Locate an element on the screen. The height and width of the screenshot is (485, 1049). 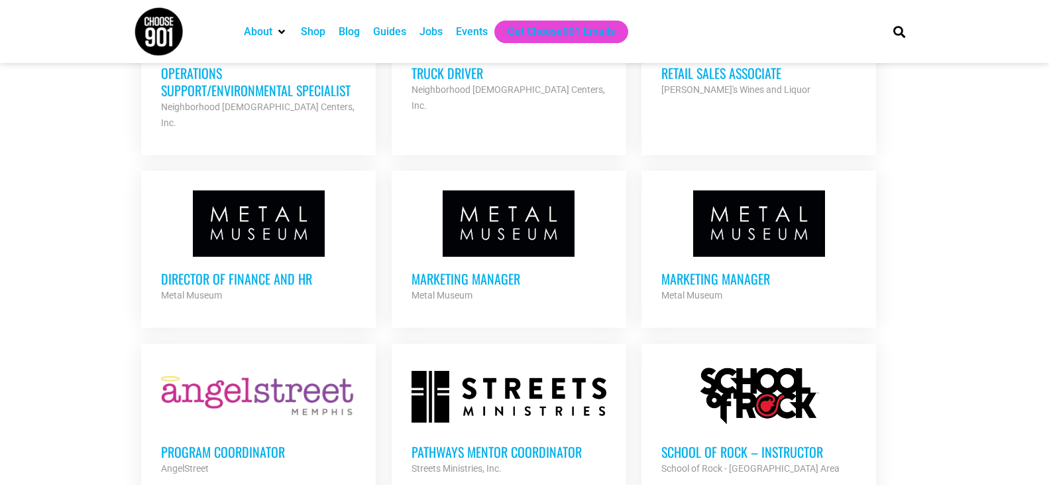
div: Guides is located at coordinates (390, 32).